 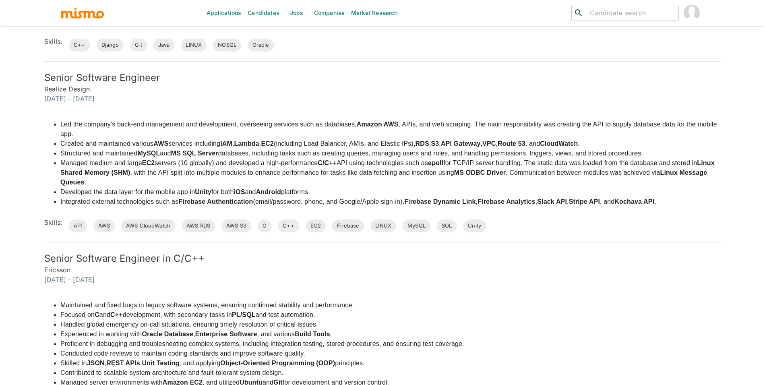 I want to click on strong: S3, so click(x=435, y=143).